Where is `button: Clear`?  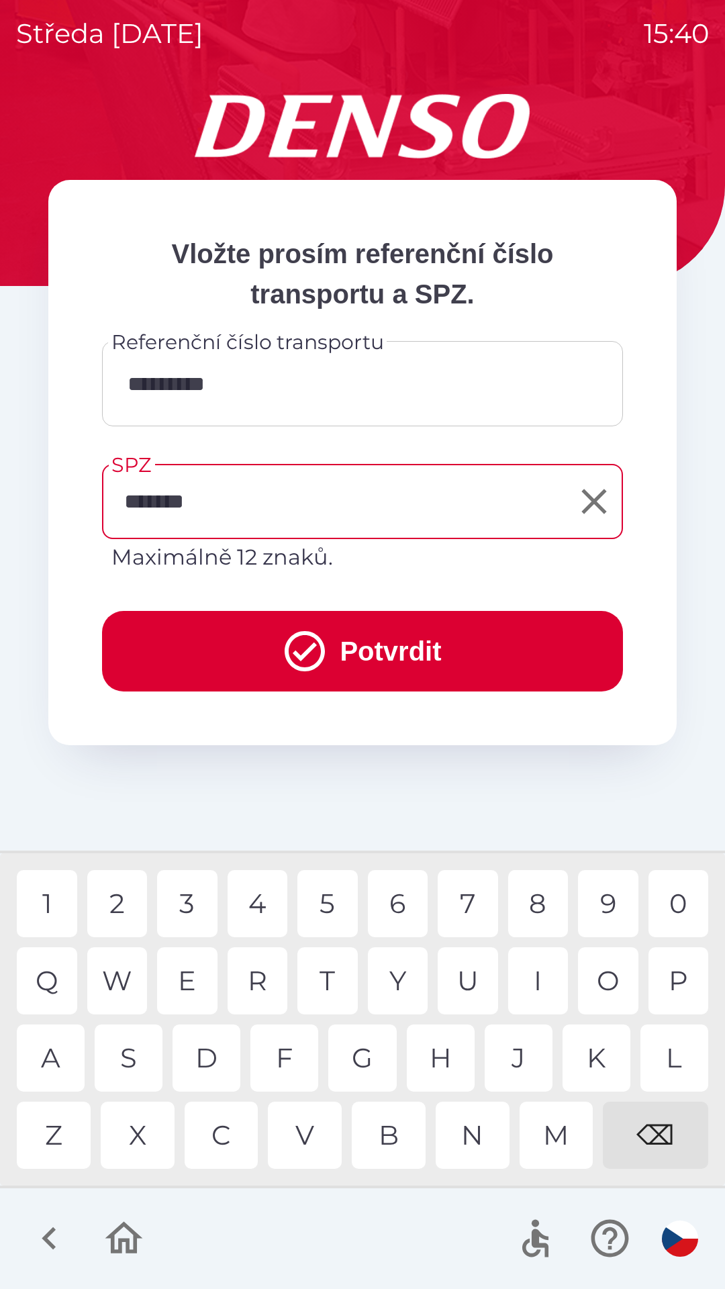
button: Clear is located at coordinates (594, 502).